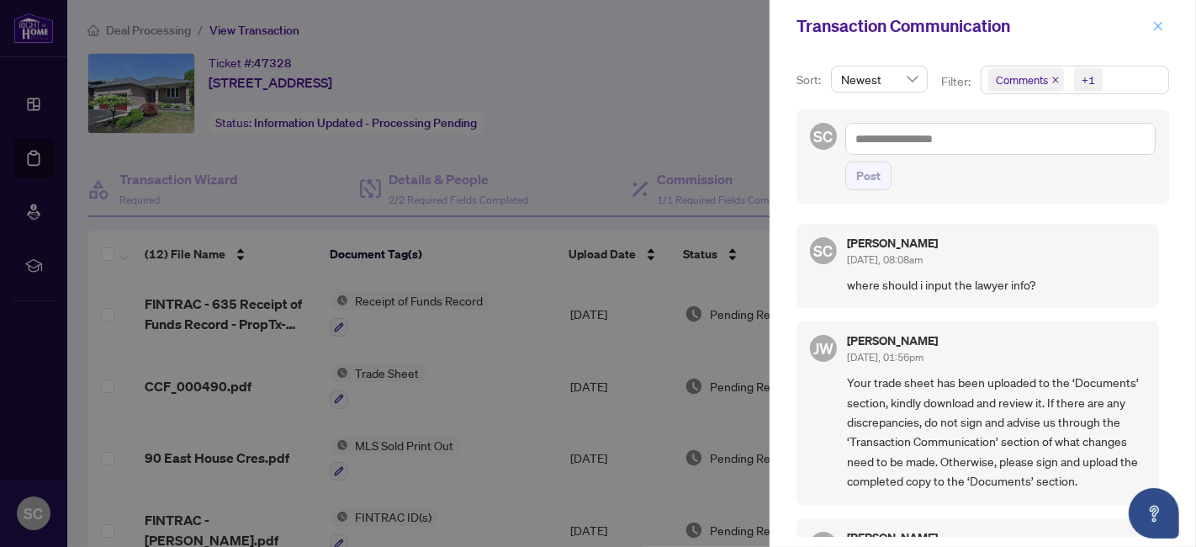 This screenshot has width=1196, height=547. I want to click on div: +1, so click(1088, 80).